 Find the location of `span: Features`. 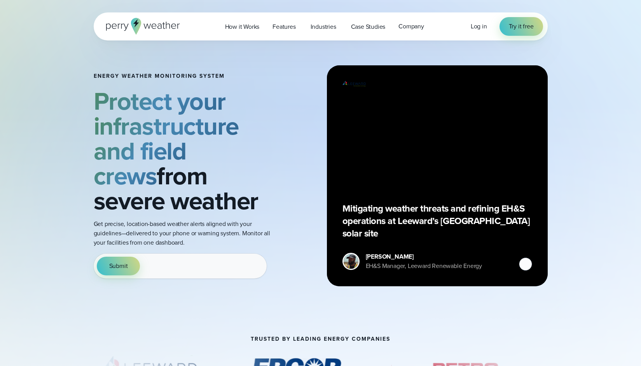

span: Features is located at coordinates (284, 27).